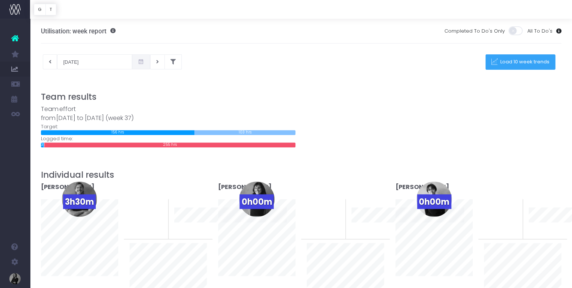 This screenshot has width=572, height=288. I want to click on div: 103 hrs, so click(245, 132).